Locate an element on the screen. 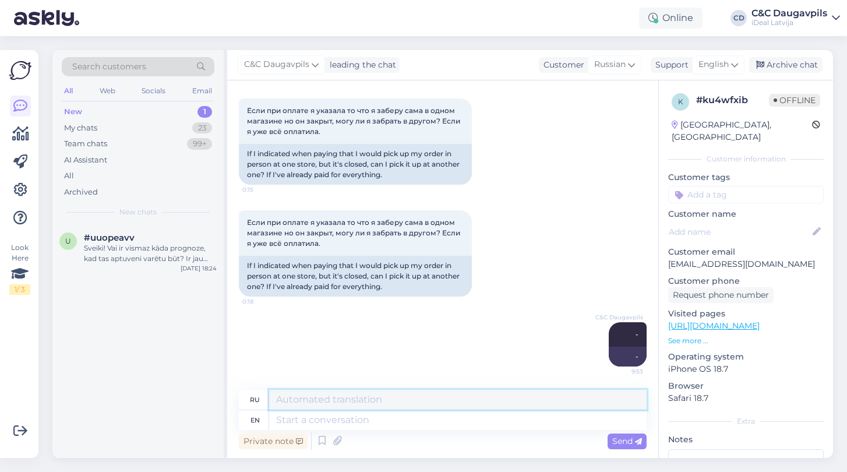 The height and width of the screenshot is (472, 847). p: Customer tags is located at coordinates (746, 177).